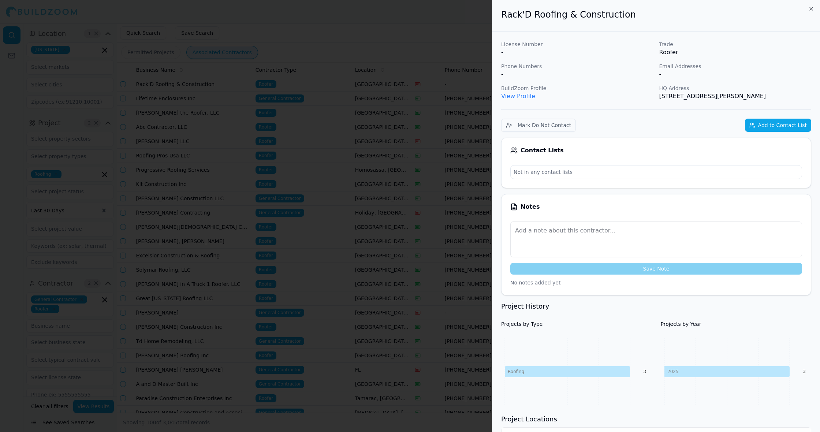  What do you see at coordinates (736, 88) in the screenshot?
I see `p: HQ Address` at bounding box center [736, 88].